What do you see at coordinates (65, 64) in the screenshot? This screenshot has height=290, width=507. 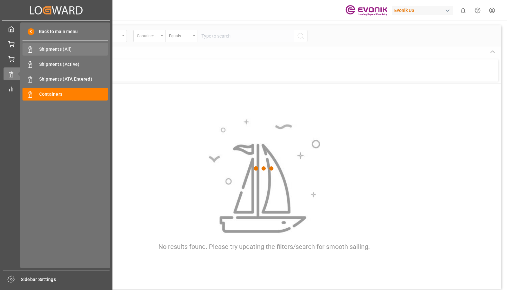 I see `a: Shipments (Active)` at bounding box center [65, 64].